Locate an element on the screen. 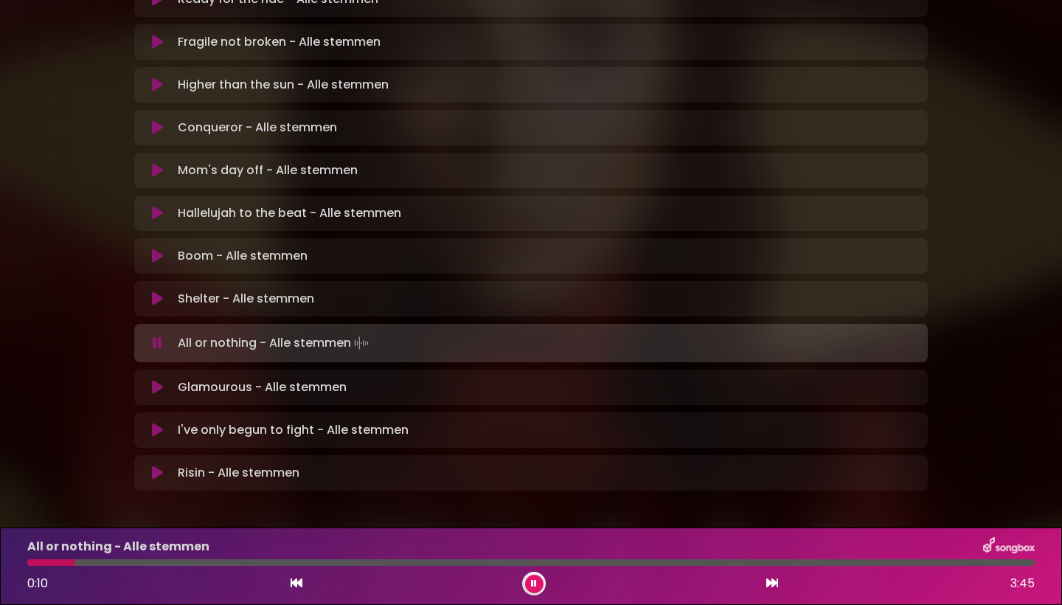 The width and height of the screenshot is (1062, 605). p: Conqueror - Alle stemmen is located at coordinates (257, 128).